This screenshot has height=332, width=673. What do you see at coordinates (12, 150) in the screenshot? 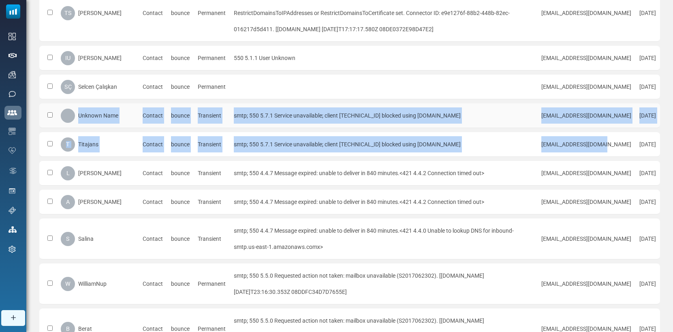
I see `img: domain-health-icon.svg` at bounding box center [12, 150].